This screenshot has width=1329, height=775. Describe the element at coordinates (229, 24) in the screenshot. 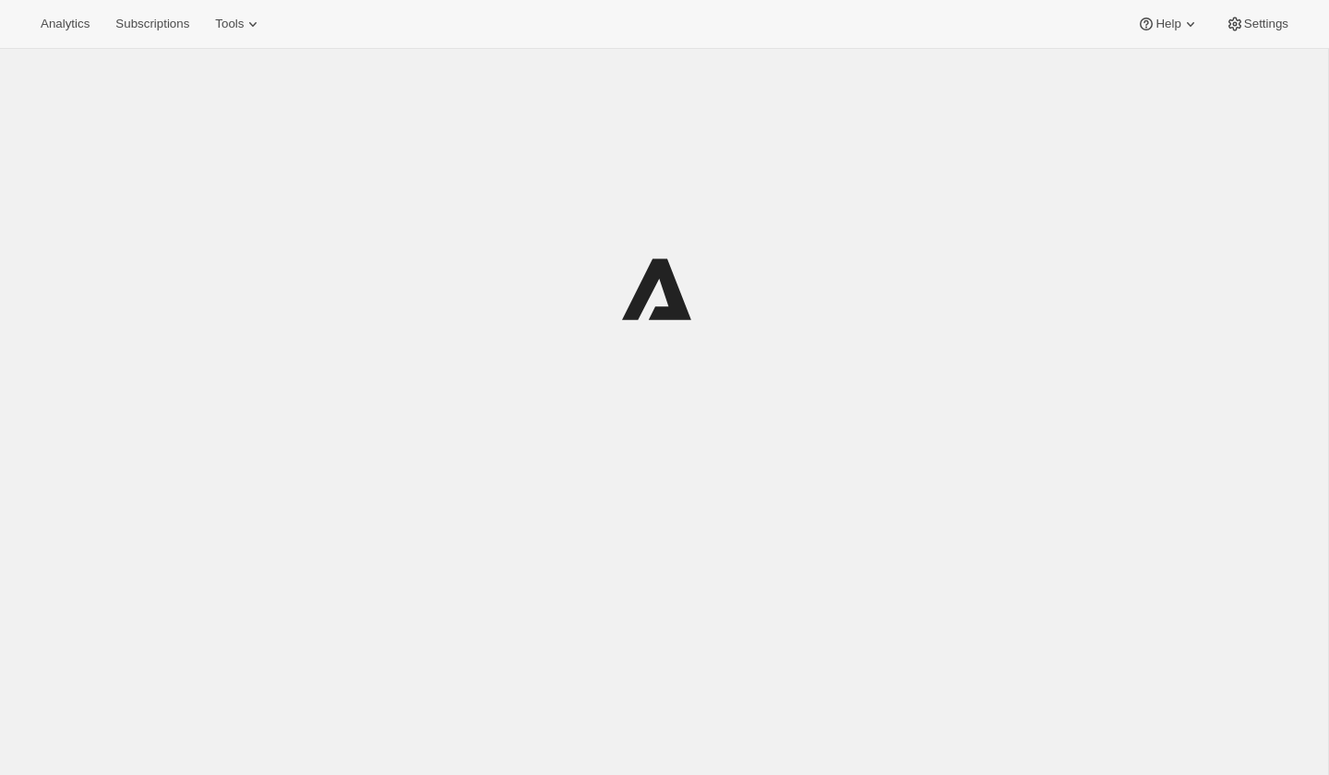

I see `span: Tools` at that location.